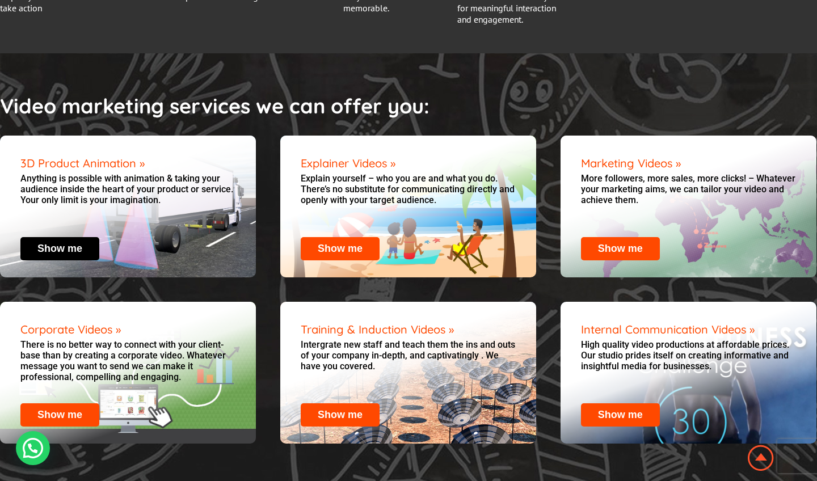 This screenshot has height=481, width=817. Describe the element at coordinates (688, 355) in the screenshot. I see `p: High quality video productions at affordable prices. Our studio prides itself on creating informa...` at that location.